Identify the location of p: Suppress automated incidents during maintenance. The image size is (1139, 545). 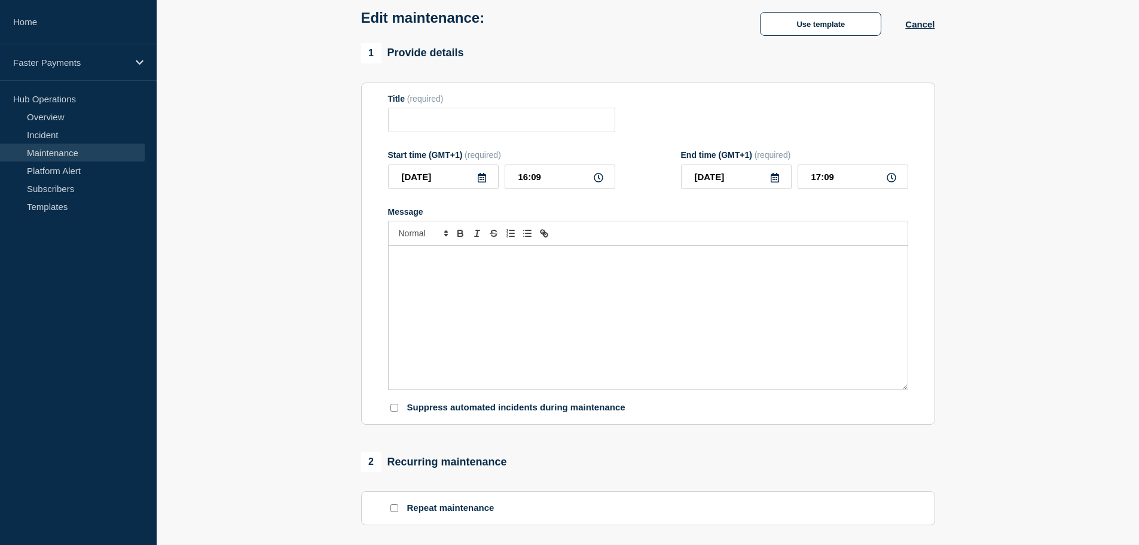
(516, 407).